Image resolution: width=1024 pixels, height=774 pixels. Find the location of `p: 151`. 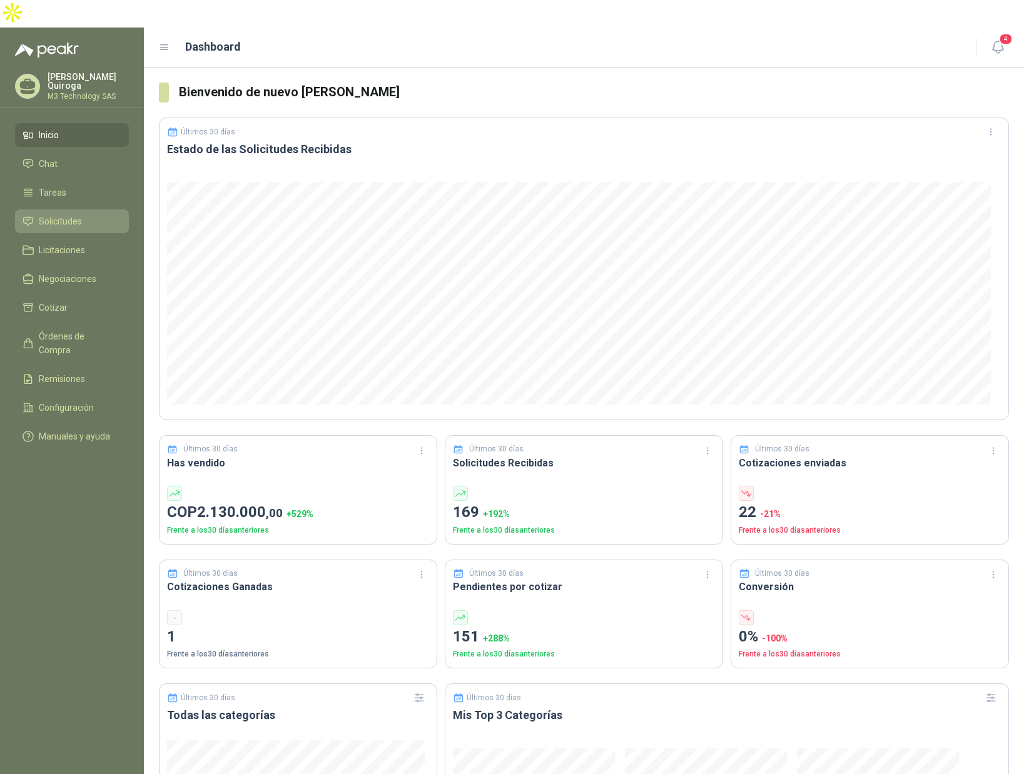

p: 151 is located at coordinates (584, 637).